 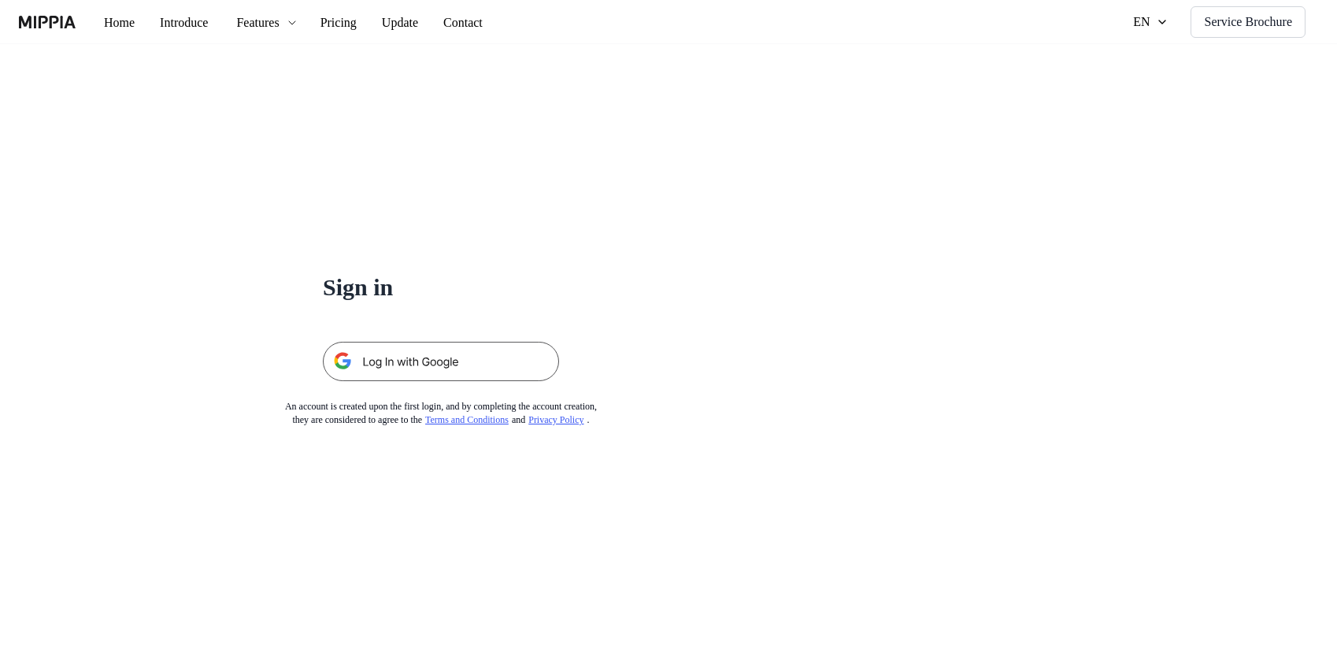 What do you see at coordinates (120, 23) in the screenshot?
I see `button: Home` at bounding box center [120, 23].